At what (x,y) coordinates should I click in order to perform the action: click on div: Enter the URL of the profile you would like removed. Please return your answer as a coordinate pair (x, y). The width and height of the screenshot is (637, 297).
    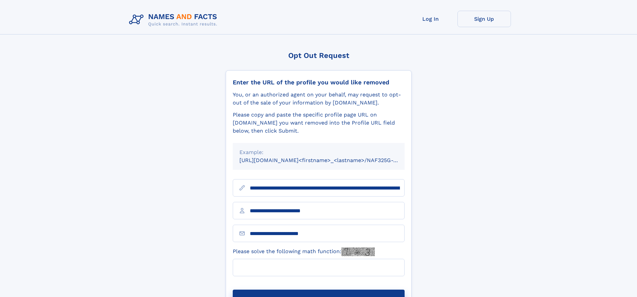
    Looking at the image, I should click on (319, 82).